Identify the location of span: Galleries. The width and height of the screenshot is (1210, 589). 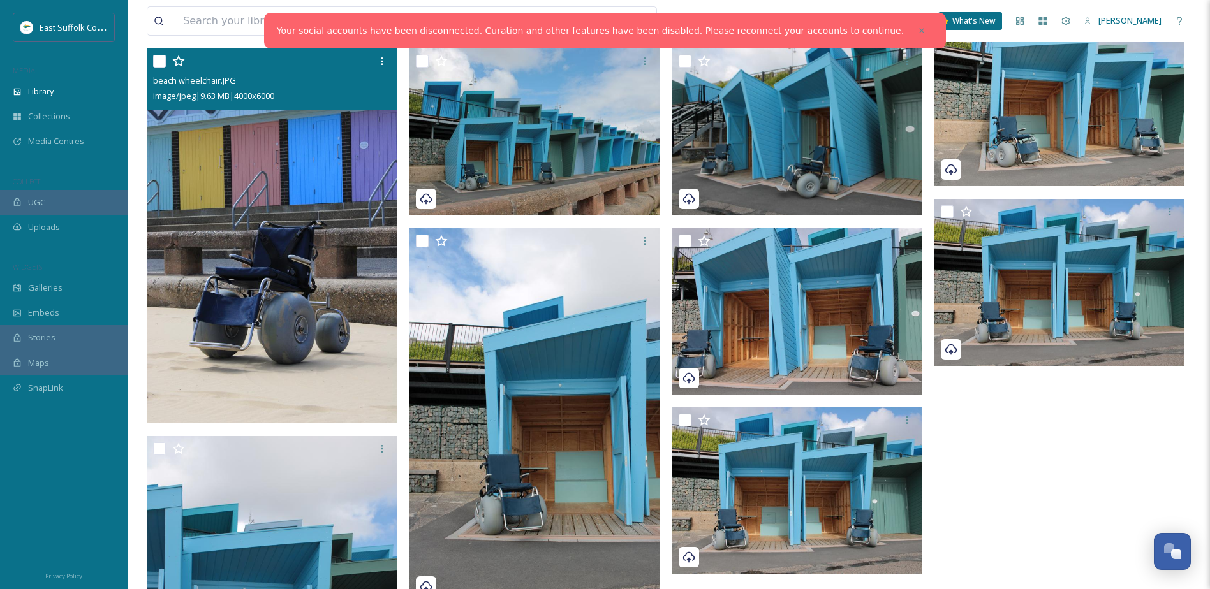
(45, 288).